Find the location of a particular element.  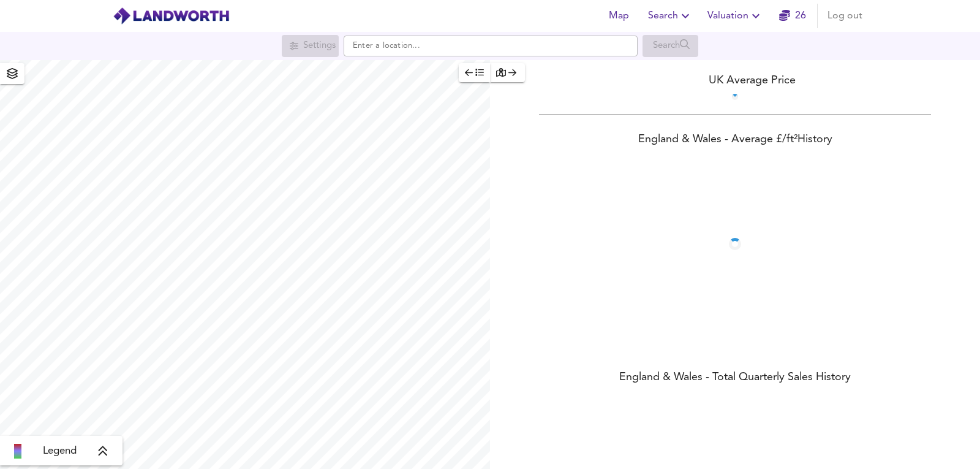

a: 26 is located at coordinates (793, 16).